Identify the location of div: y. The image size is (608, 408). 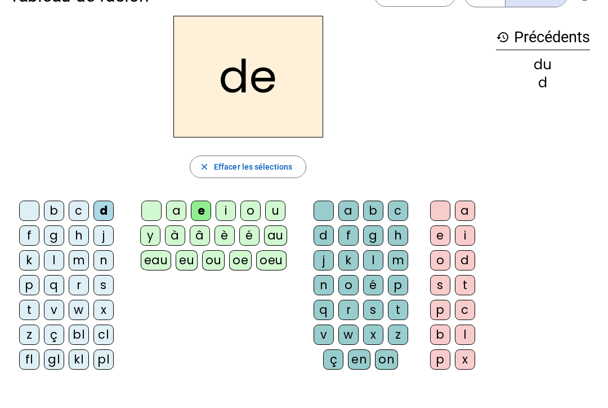
(150, 235).